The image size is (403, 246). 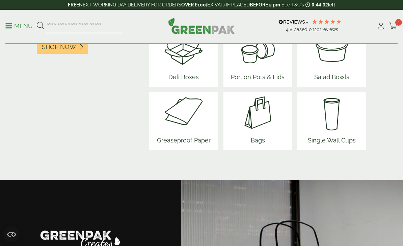 I want to click on span: 4.8, so click(x=290, y=29).